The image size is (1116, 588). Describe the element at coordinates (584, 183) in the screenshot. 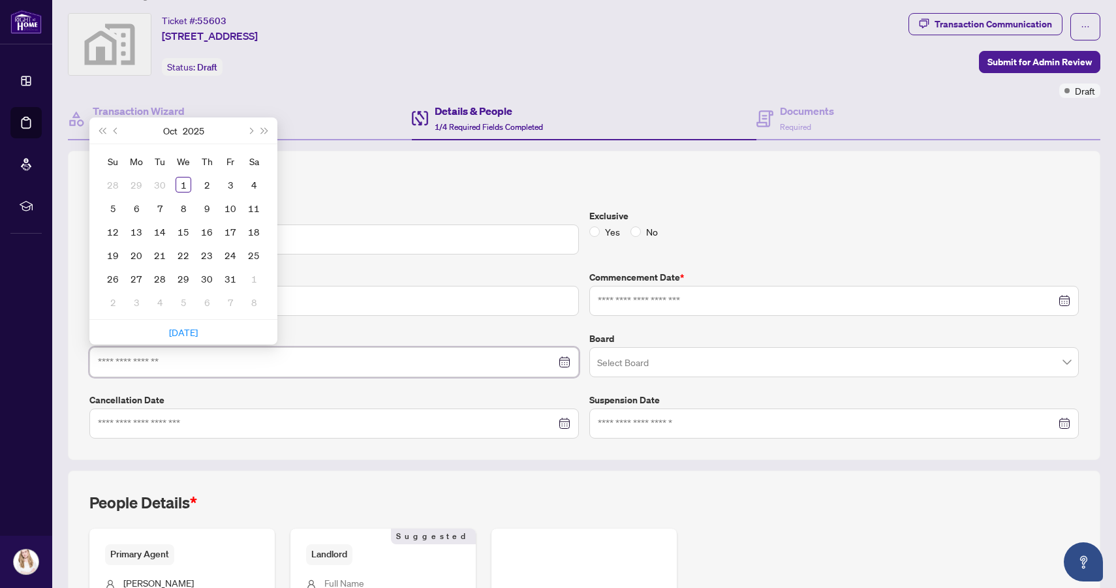

I see `h2: Trade Details` at that location.